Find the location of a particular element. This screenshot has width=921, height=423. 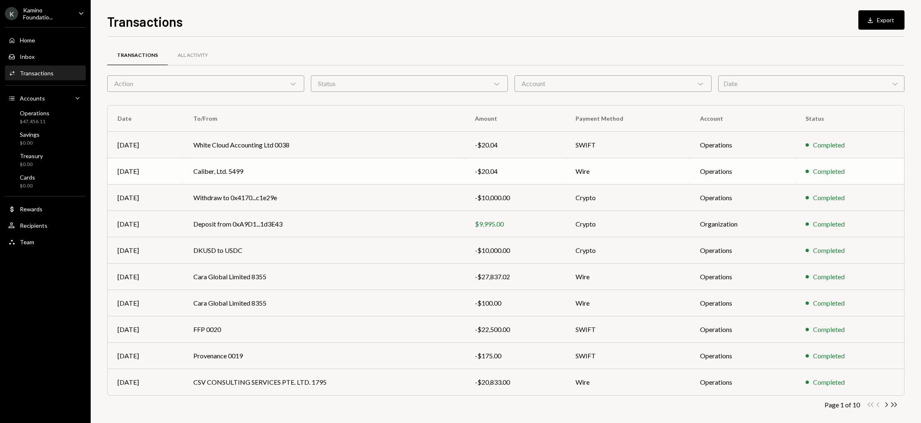

h1: Transactions is located at coordinates (145, 21).